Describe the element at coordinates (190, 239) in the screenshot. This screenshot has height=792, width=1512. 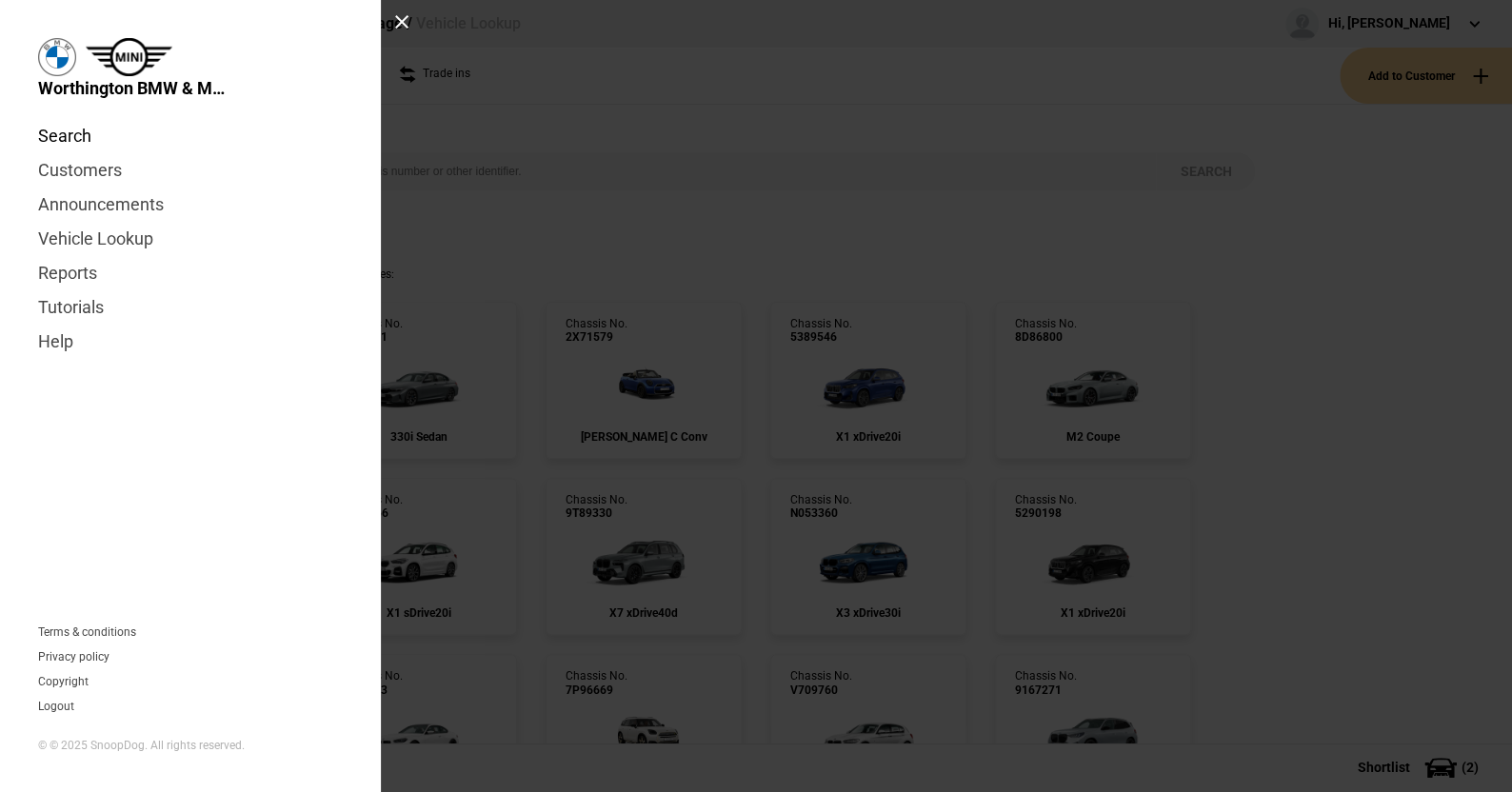
I see `a: Vehicle Lookup` at that location.